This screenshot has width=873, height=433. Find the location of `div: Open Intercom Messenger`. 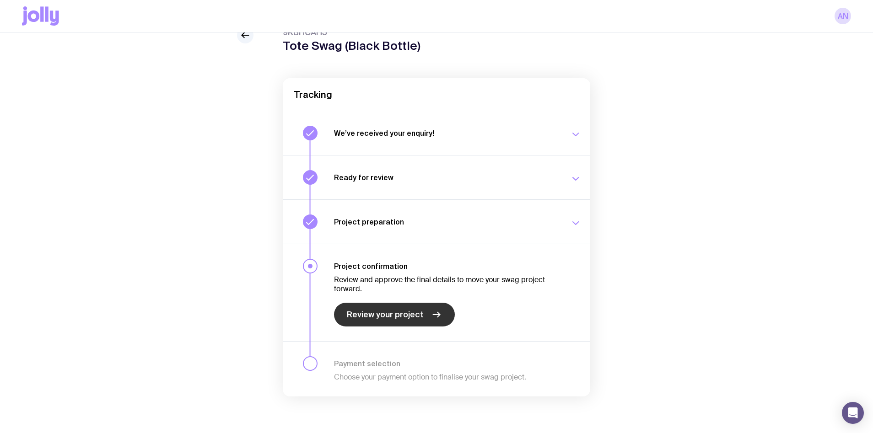

div: Open Intercom Messenger is located at coordinates (853, 413).